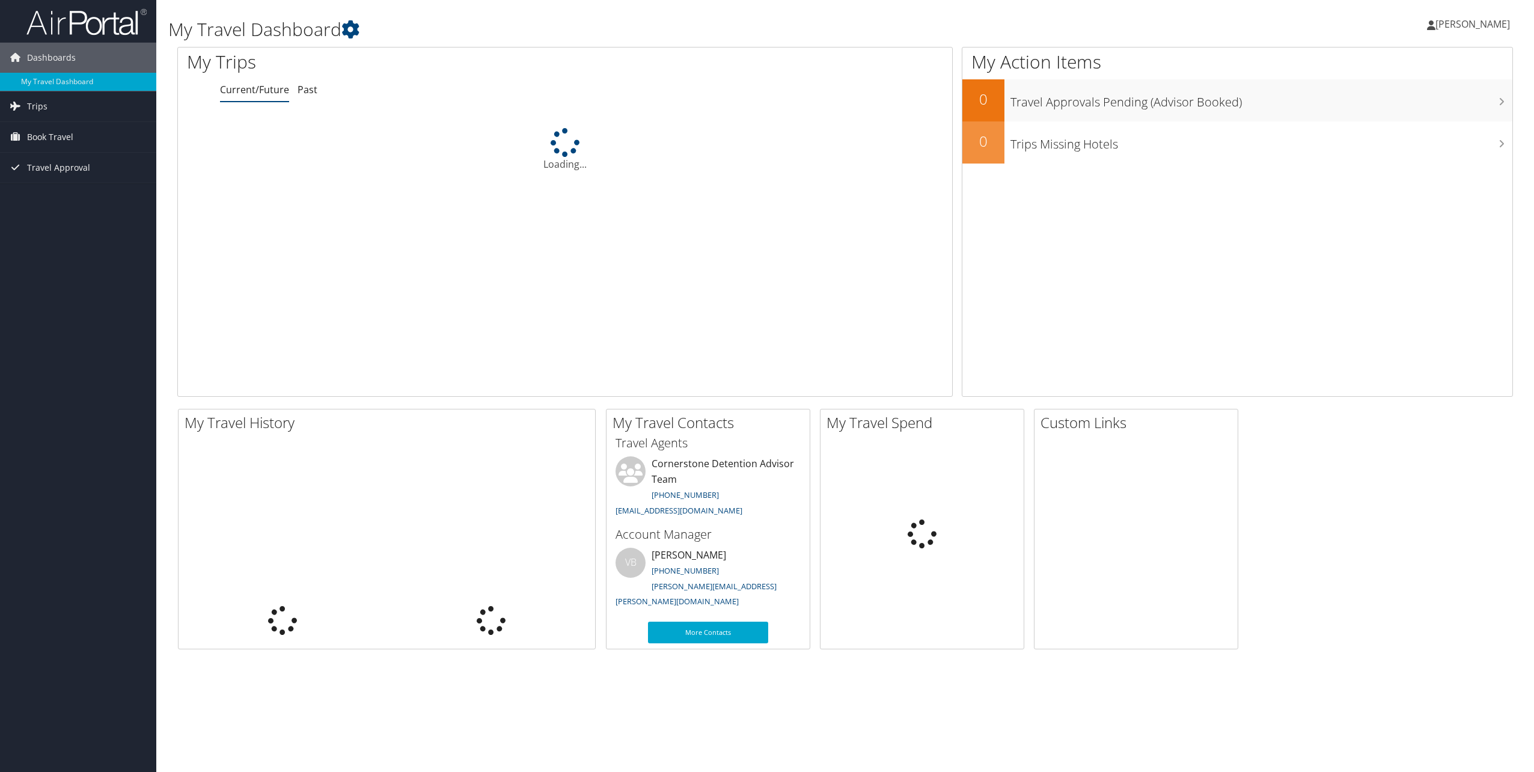 The height and width of the screenshot is (772, 1534). I want to click on h2: My Travel Contacts, so click(711, 423).